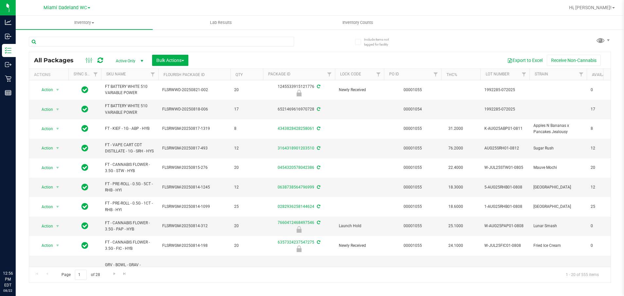 The width and height of the screenshot is (624, 296). Describe the element at coordinates (8, 279) in the screenshot. I see `p: 12:56 PM EDT` at that location.